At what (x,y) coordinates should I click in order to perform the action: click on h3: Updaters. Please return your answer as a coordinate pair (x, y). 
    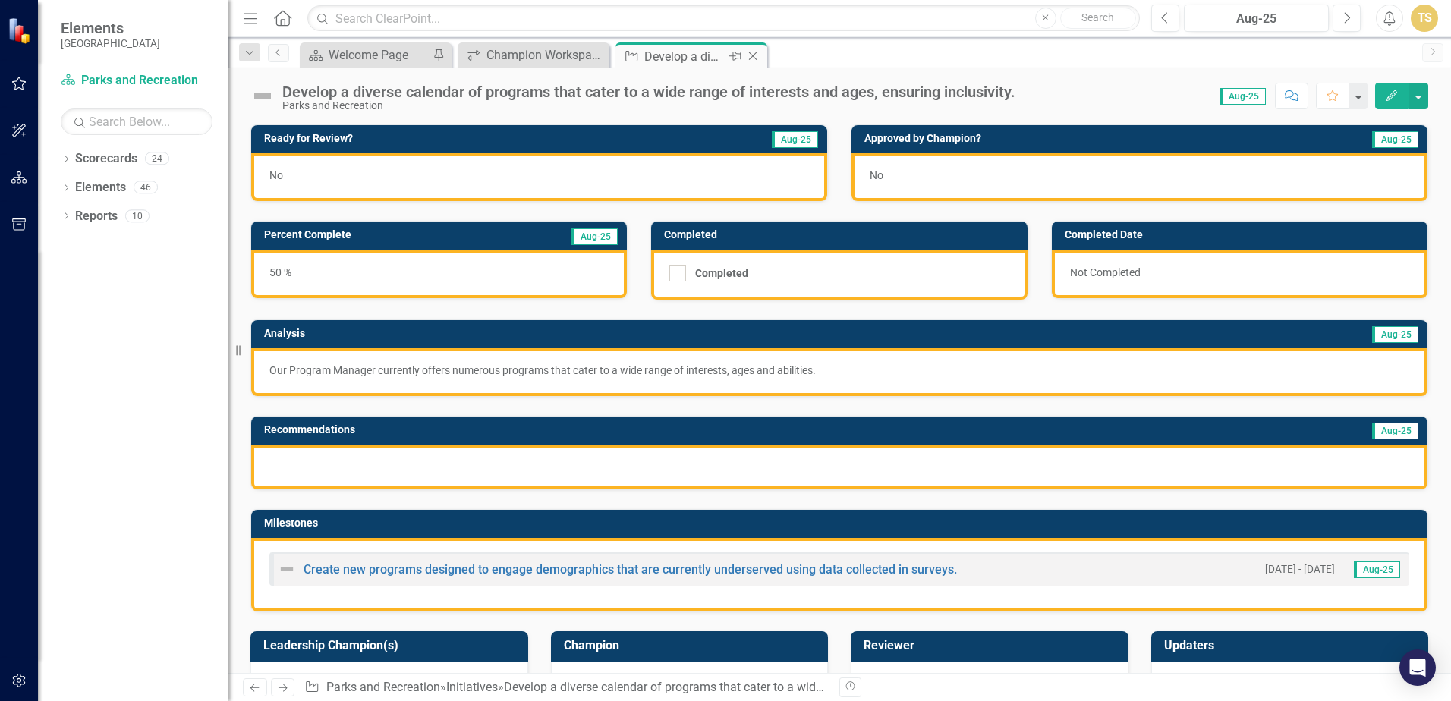
    Looking at the image, I should click on (1292, 646).